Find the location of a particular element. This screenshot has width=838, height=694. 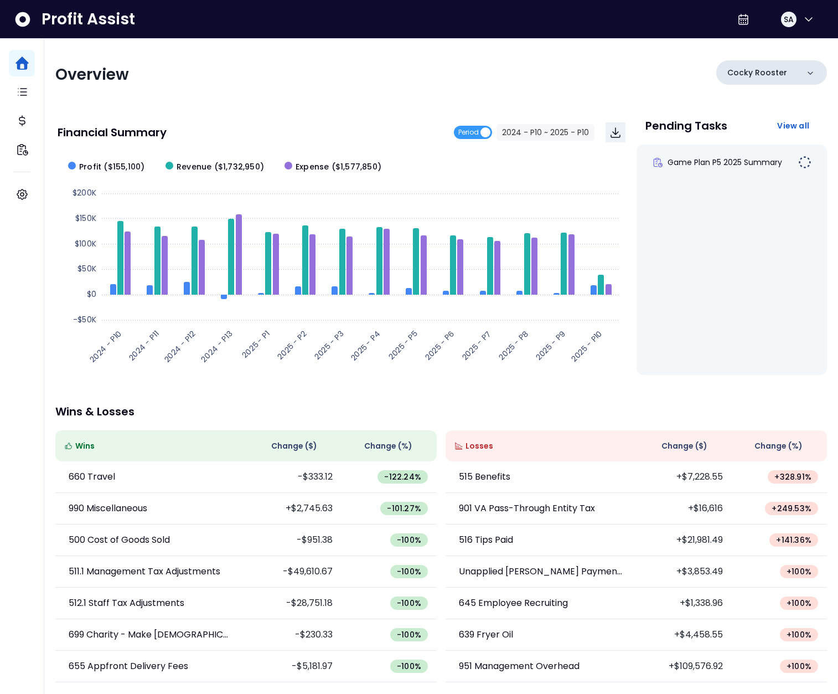

text: 2024 - P13 is located at coordinates (217, 346).